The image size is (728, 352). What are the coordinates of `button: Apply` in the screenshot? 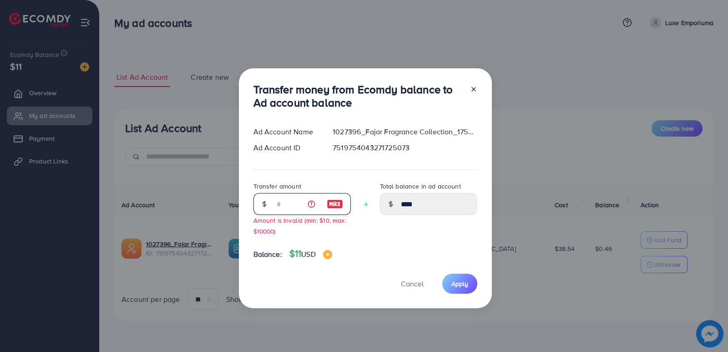 It's located at (460, 283).